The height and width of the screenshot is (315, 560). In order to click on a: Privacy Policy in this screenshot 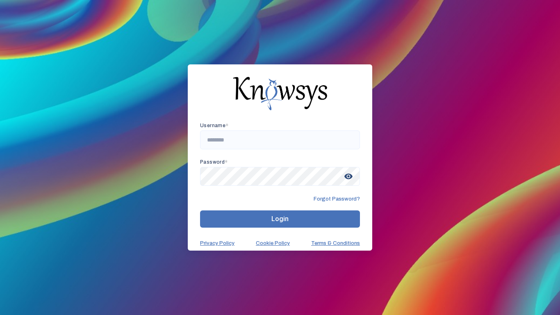, I will do `click(217, 243)`.